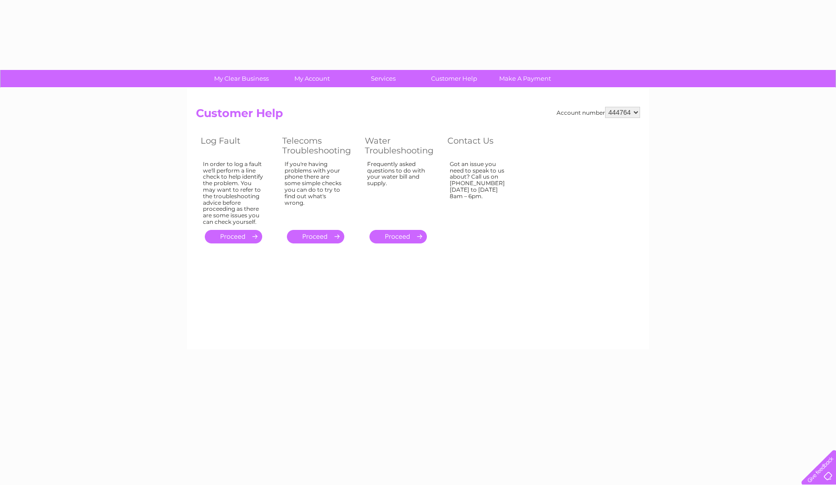  What do you see at coordinates (318, 145) in the screenshot?
I see `th: Telecoms Troubleshooting` at bounding box center [318, 145].